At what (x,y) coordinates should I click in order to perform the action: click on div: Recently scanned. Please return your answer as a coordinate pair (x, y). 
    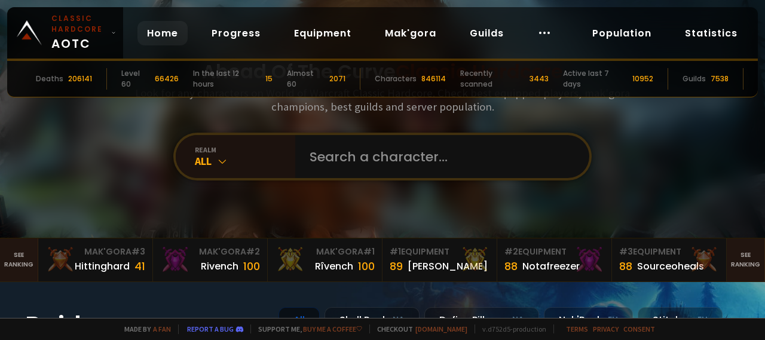
    Looking at the image, I should click on (492, 79).